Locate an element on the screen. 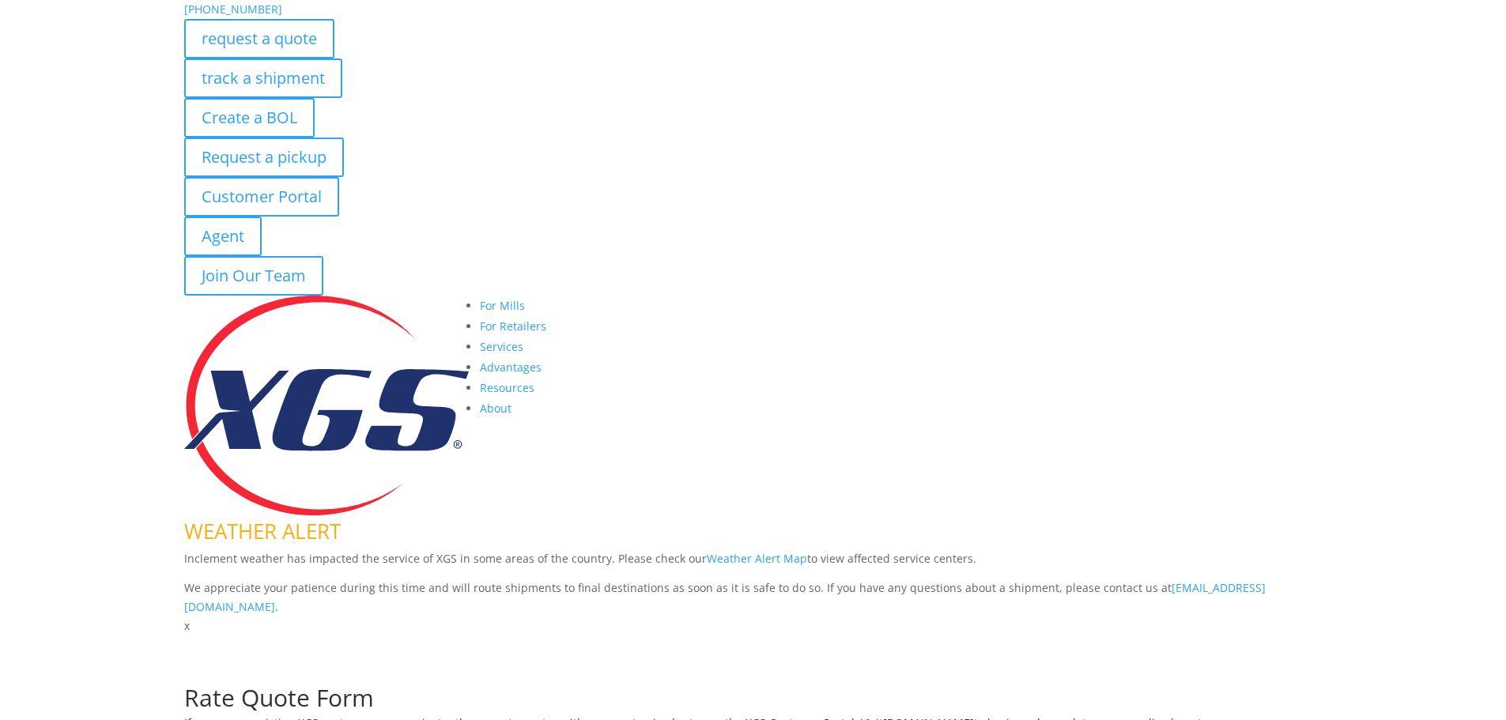 The height and width of the screenshot is (720, 1506). span: WEATHER ALERT is located at coordinates (262, 531).